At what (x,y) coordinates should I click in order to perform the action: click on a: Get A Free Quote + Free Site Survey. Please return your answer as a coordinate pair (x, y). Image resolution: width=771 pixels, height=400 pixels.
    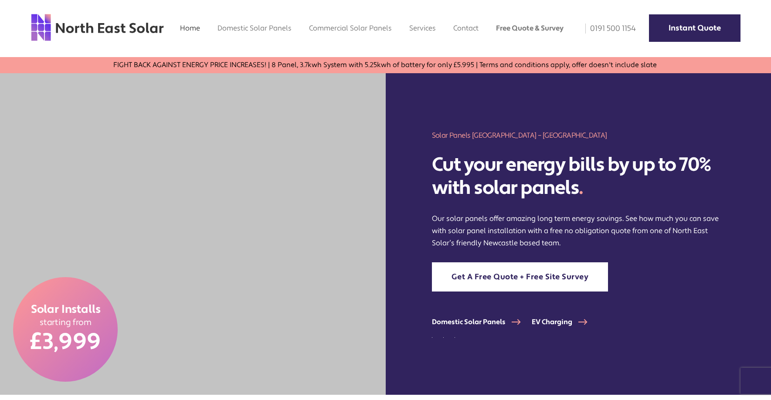
    Looking at the image, I should click on (520, 277).